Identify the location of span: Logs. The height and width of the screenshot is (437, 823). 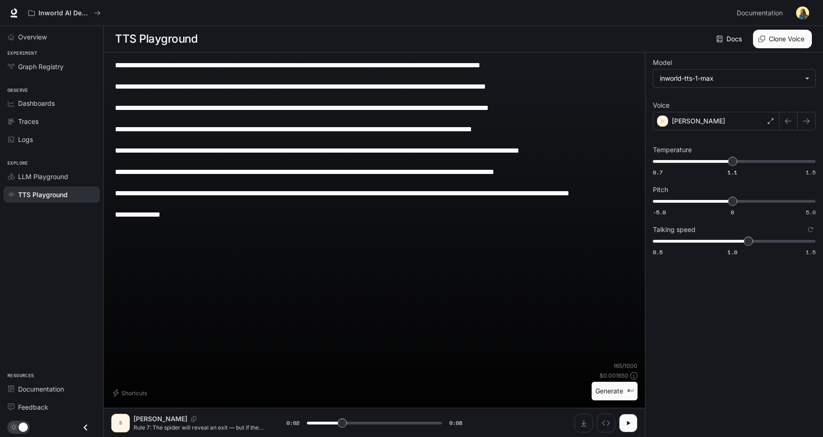
(25, 139).